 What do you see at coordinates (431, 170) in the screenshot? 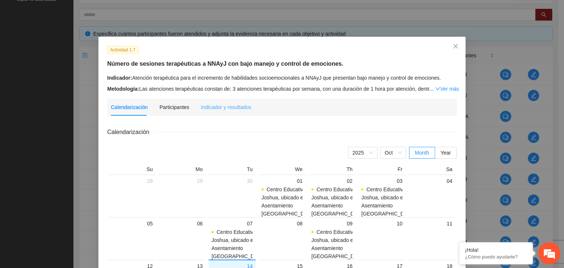
I see `th: Sa` at bounding box center [431, 170].